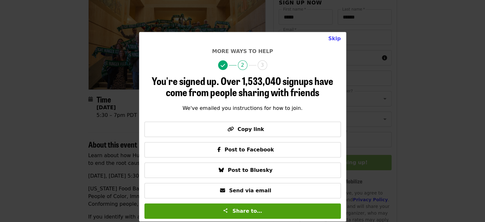  Describe the element at coordinates (334, 39) in the screenshot. I see `button: Close` at that location.